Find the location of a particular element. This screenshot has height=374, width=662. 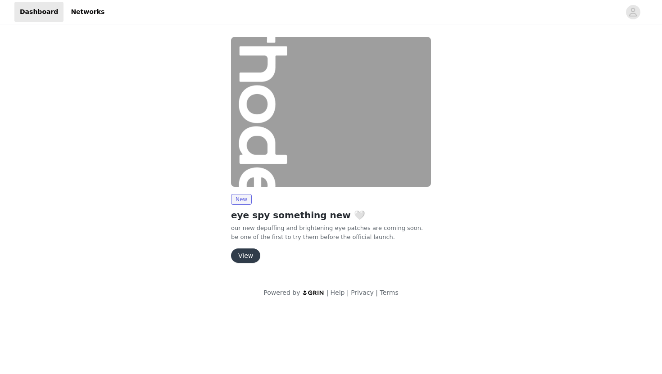

a: View is located at coordinates (245, 256).